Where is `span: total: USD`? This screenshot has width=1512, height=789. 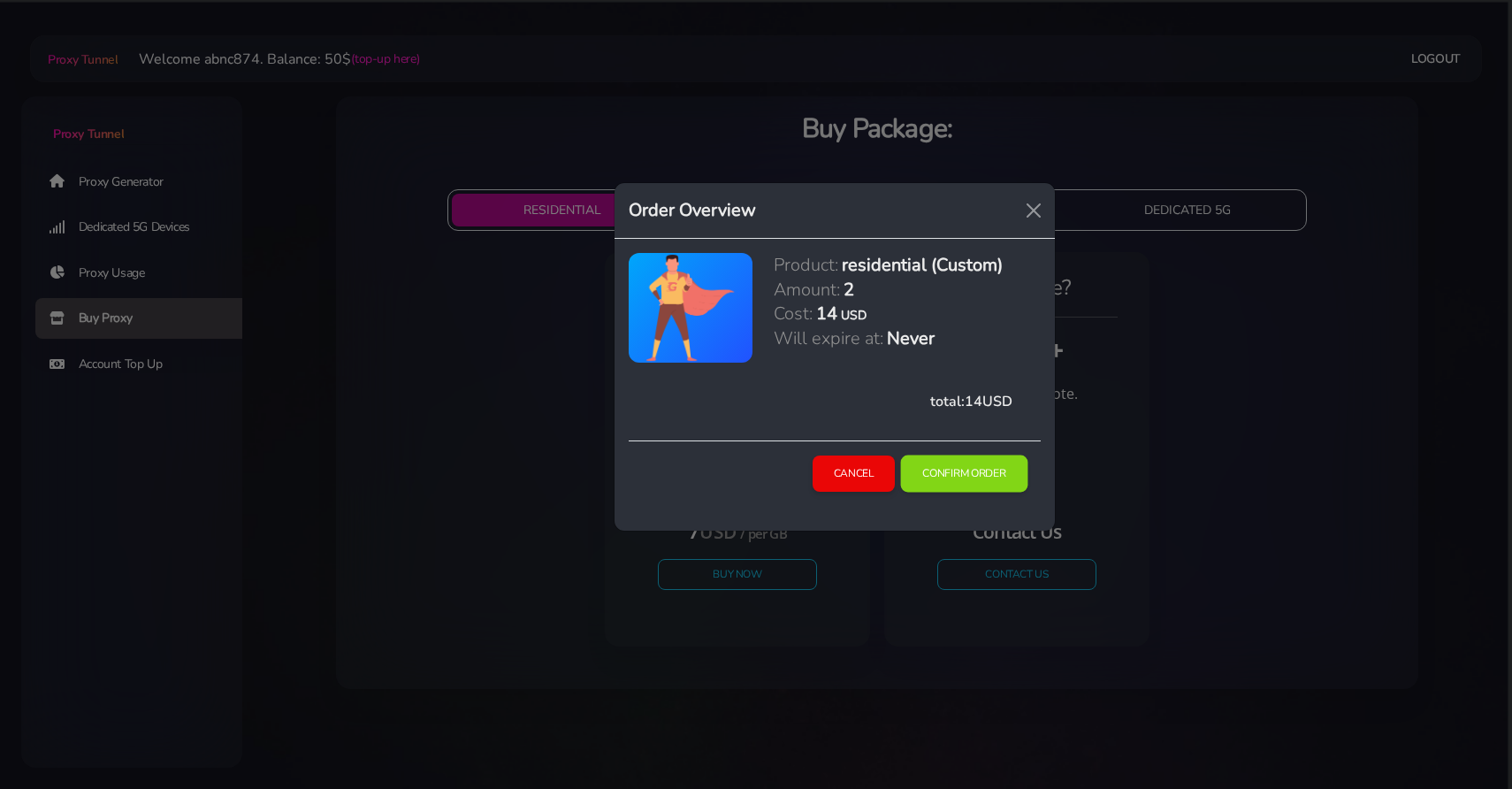
span: total: USD is located at coordinates (971, 401).